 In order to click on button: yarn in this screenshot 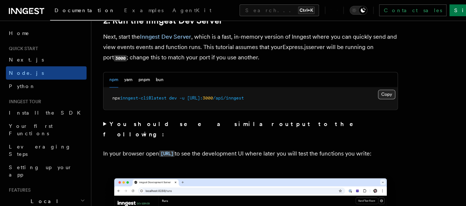, I will do `click(128, 80)`.